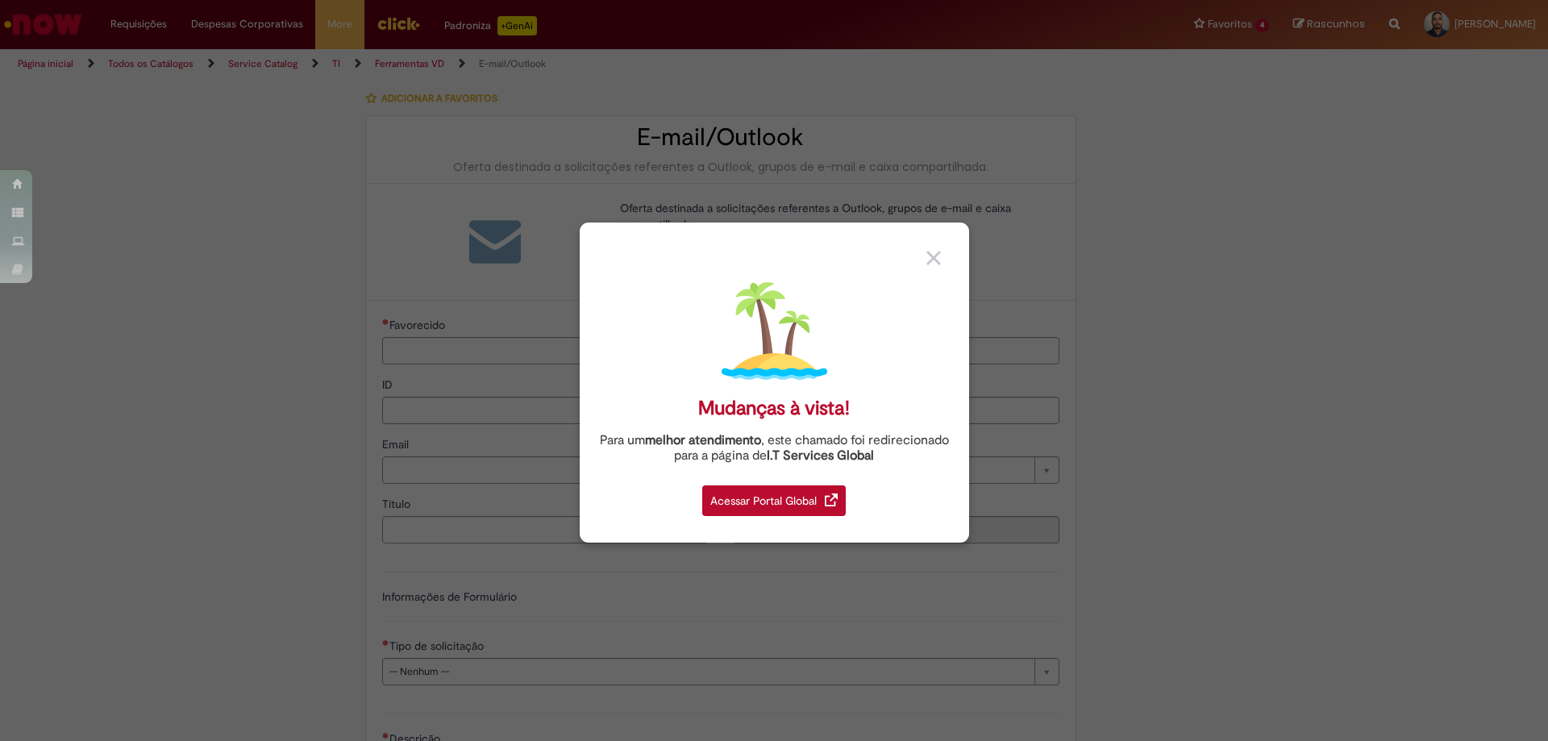 Image resolution: width=1548 pixels, height=741 pixels. I want to click on div: Acessar Portal Global, so click(774, 501).